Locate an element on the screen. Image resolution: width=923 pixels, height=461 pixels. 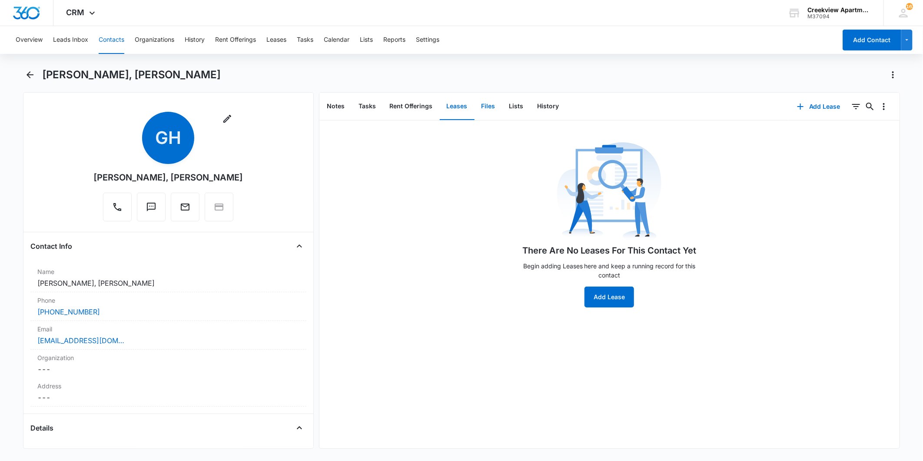
label: Name is located at coordinates (168, 271).